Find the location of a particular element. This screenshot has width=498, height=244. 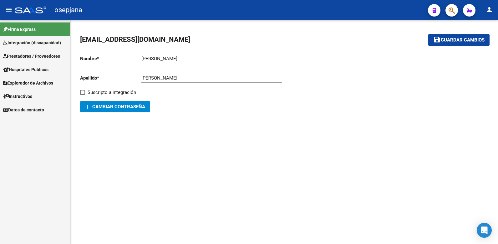

p: Apellido is located at coordinates (111, 78).